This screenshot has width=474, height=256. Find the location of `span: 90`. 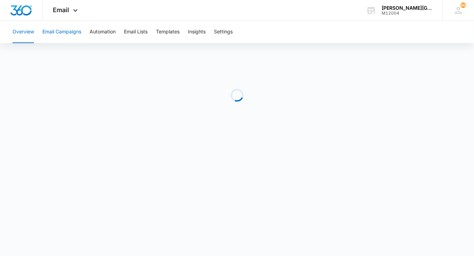

span: 90 is located at coordinates (463, 5).